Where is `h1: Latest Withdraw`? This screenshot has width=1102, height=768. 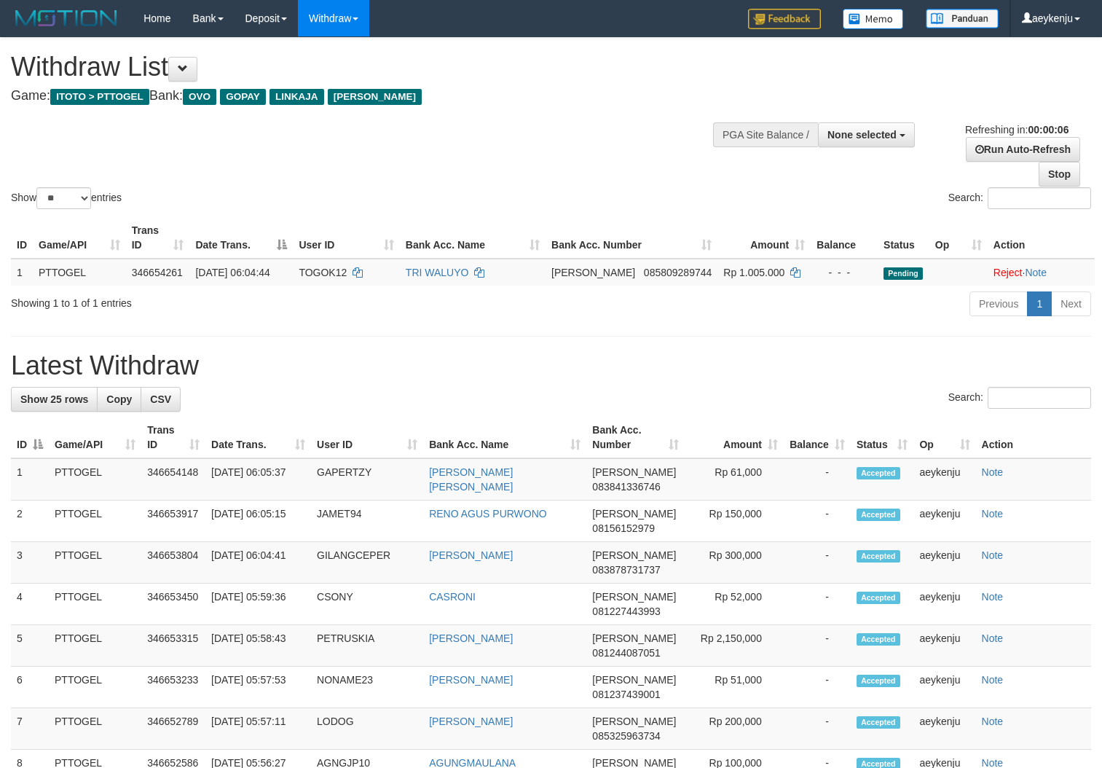
h1: Latest Withdraw is located at coordinates (551, 366).